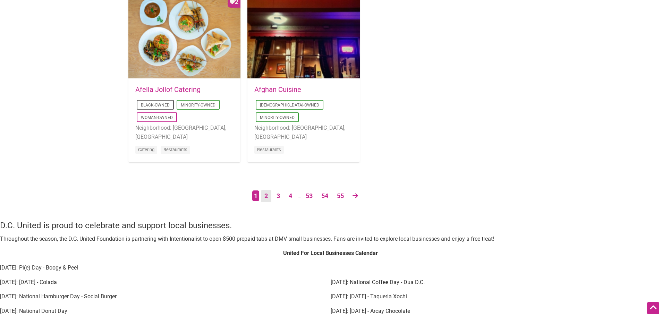  What do you see at coordinates (168, 90) in the screenshot?
I see `a: Afella Jollof Catering` at bounding box center [168, 90].